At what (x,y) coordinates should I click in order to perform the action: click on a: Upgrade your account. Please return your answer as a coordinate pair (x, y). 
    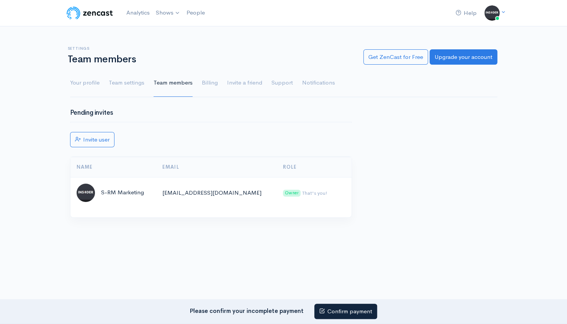
    Looking at the image, I should click on (463, 57).